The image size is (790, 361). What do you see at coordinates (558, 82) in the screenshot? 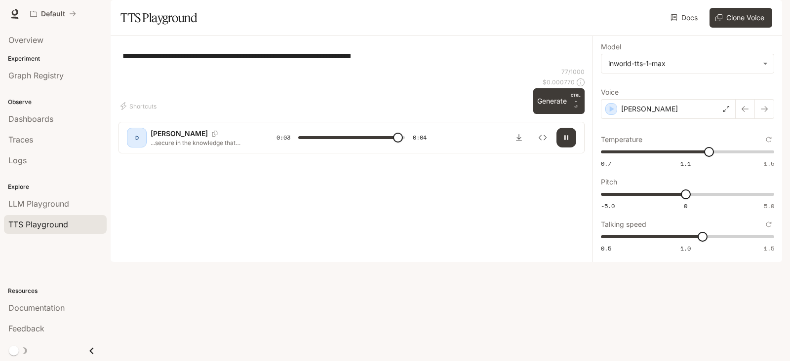
I see `p: $ 0.000770` at bounding box center [558, 82].